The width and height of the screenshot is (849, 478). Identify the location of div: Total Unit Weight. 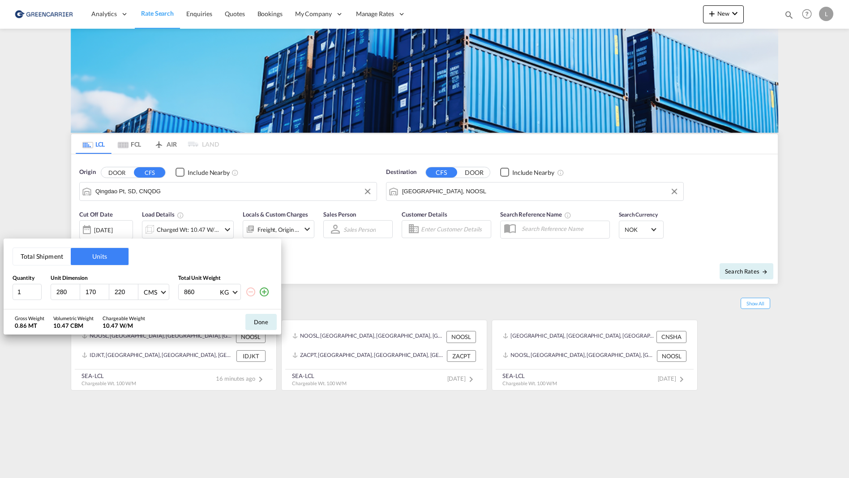
(225, 278).